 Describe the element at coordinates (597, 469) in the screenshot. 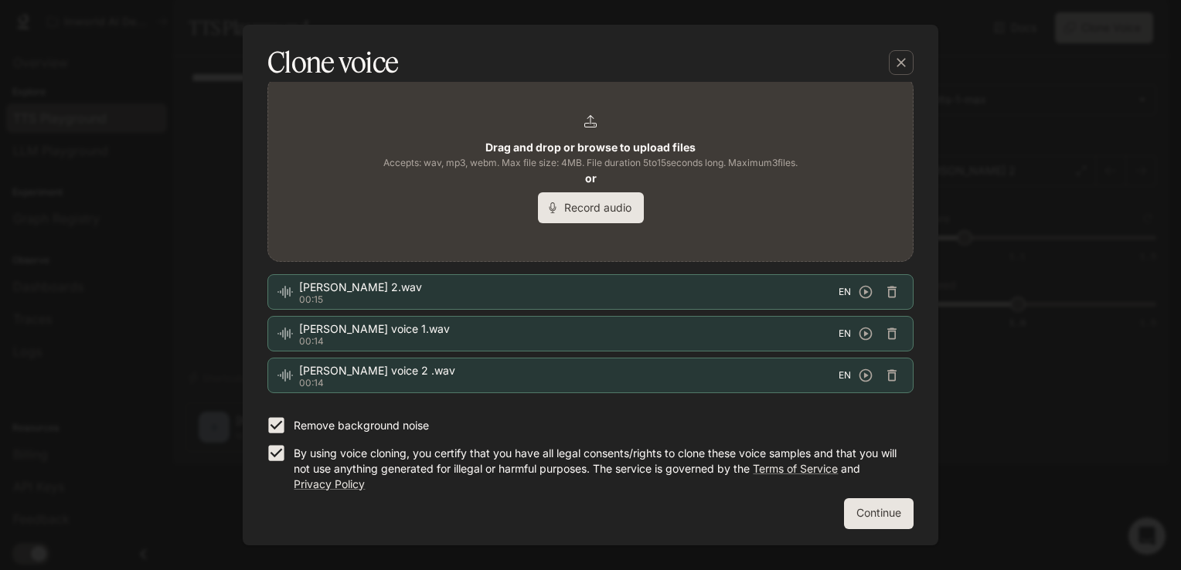

I see `p: By using voice cloning, you certify that you have all legal consents/rights to clone these voice ...` at that location.